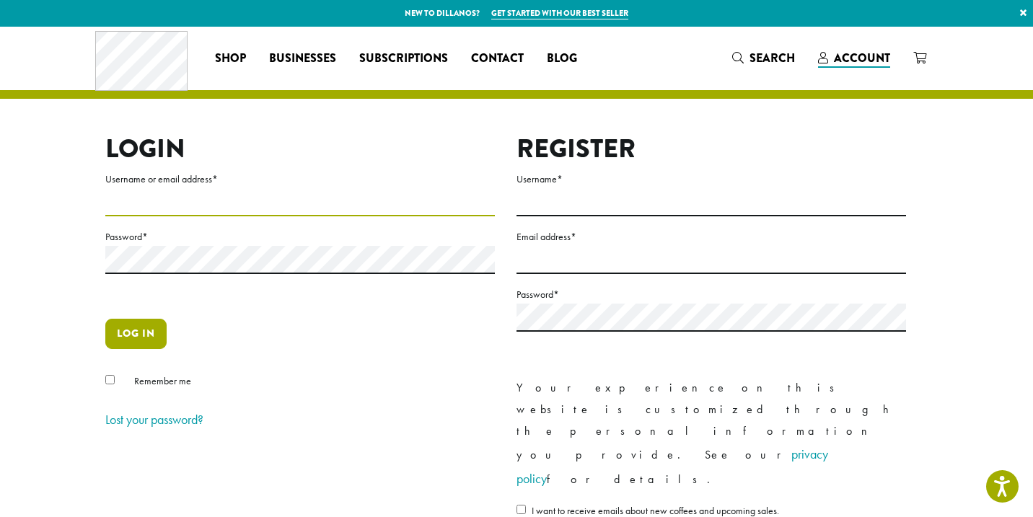 This screenshot has height=517, width=1033. What do you see at coordinates (302, 58) in the screenshot?
I see `span: Businesses` at bounding box center [302, 58].